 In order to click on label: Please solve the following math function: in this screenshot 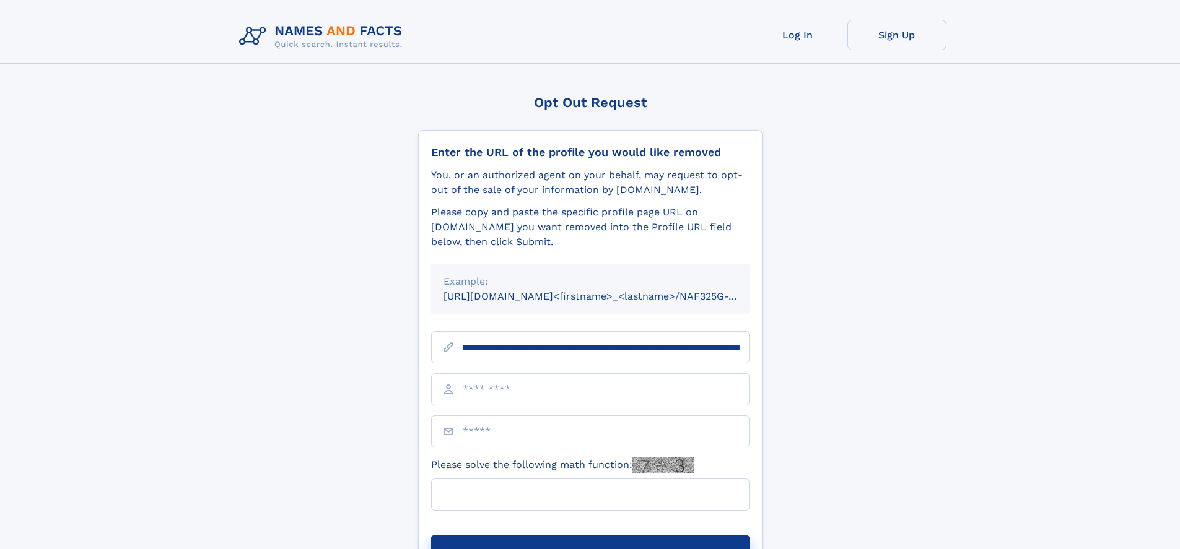, I will do `click(562, 466)`.